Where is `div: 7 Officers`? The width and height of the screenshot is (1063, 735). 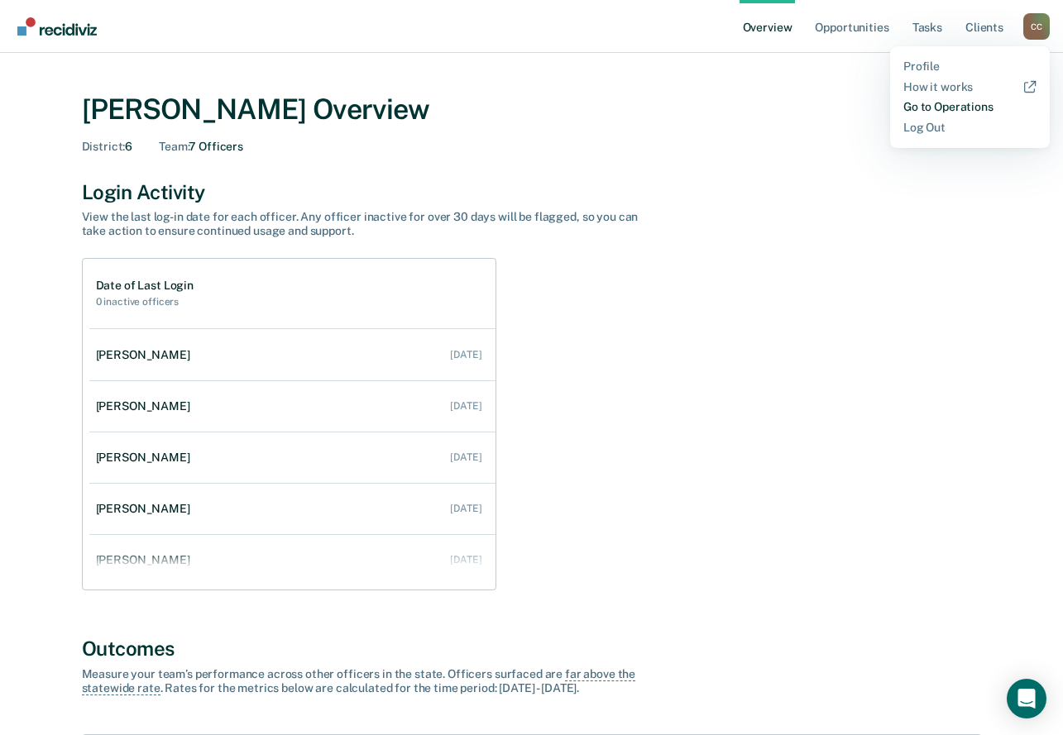
div: 7 Officers is located at coordinates (201, 146).